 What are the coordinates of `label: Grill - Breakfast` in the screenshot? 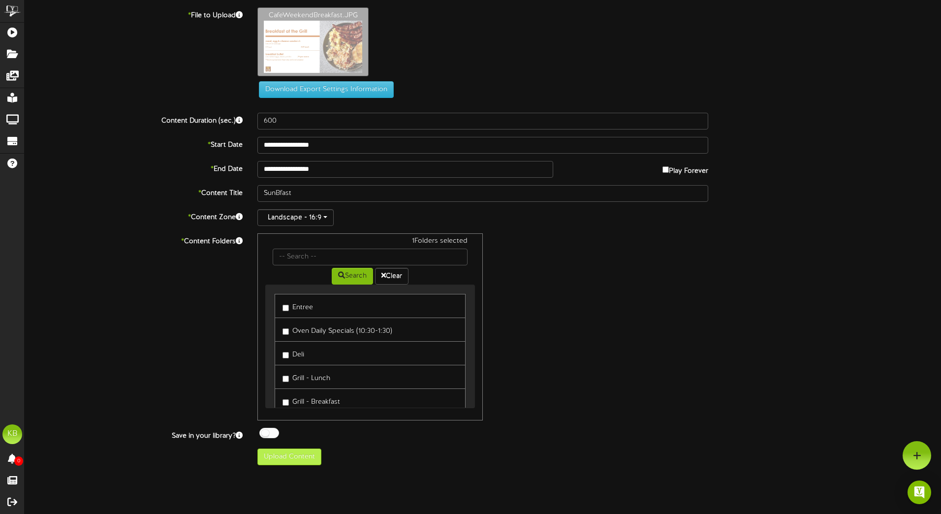 It's located at (311, 400).